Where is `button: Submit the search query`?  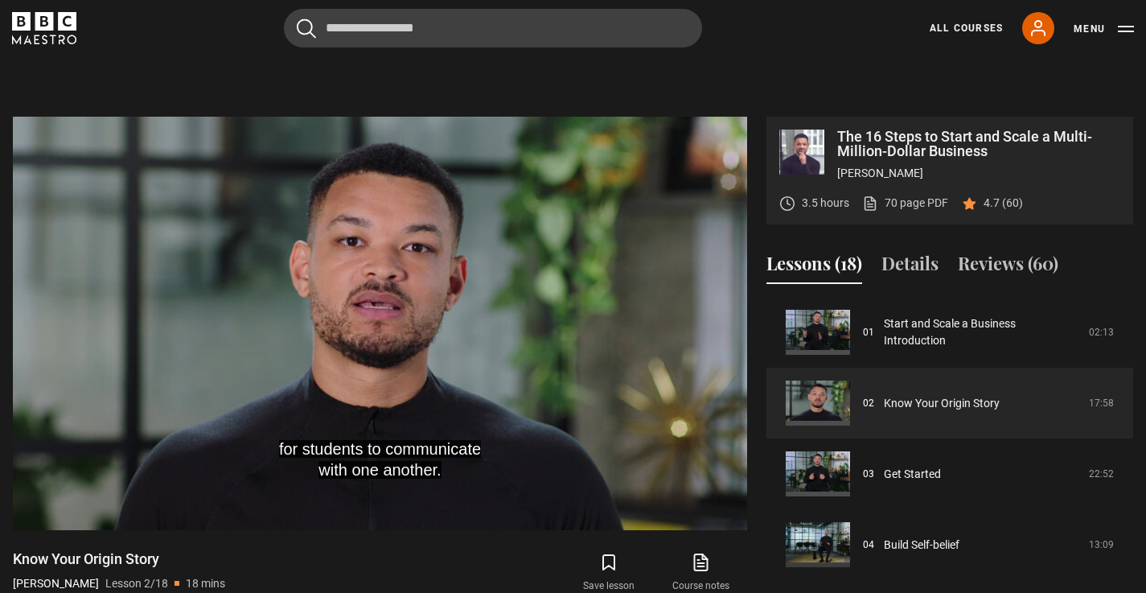 button: Submit the search query is located at coordinates (306, 28).